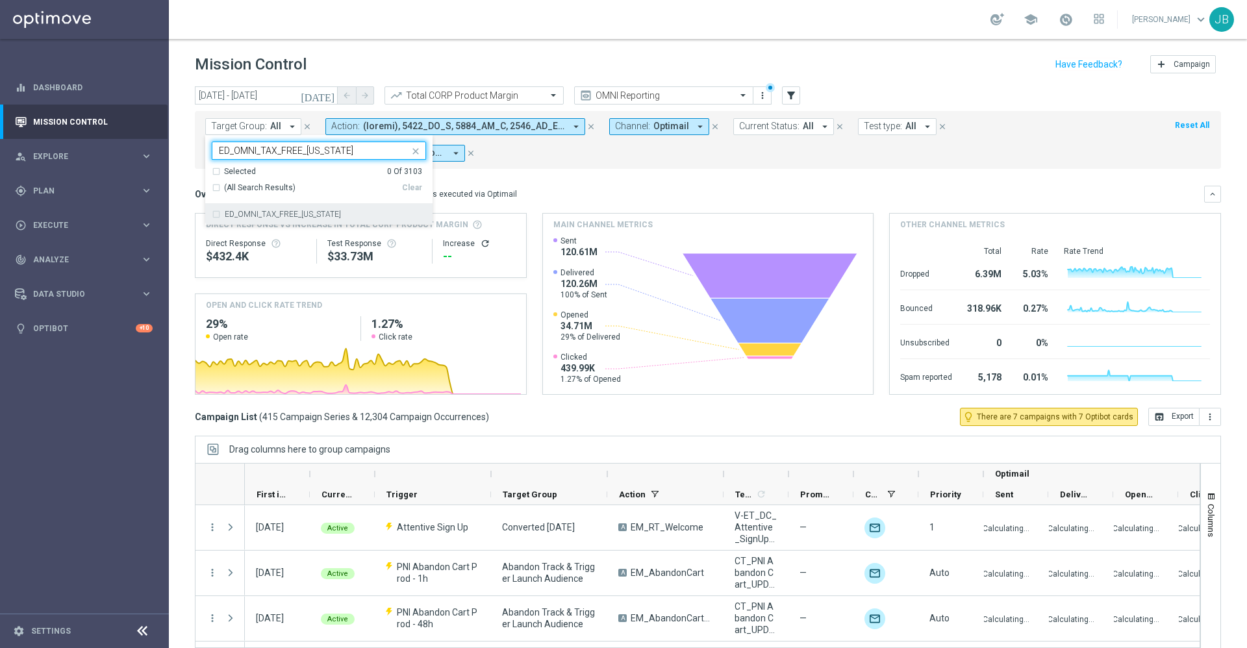 Image resolution: width=1247 pixels, height=648 pixels. What do you see at coordinates (984, 273) in the screenshot?
I see `div: 6.39M` at bounding box center [984, 273].